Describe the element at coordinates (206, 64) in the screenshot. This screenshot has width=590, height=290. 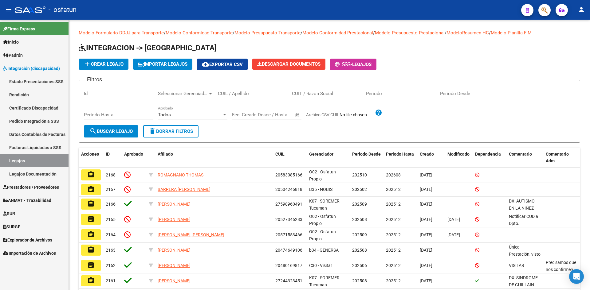
I see `mat-icon: cloud_download` at that location.